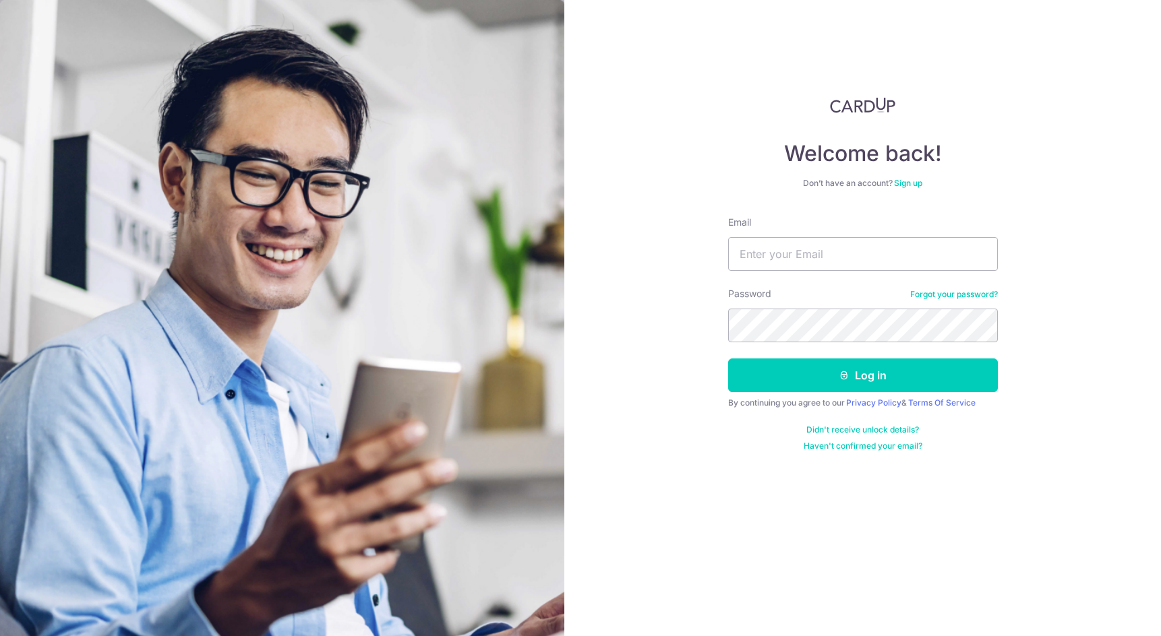  Describe the element at coordinates (740, 222) in the screenshot. I see `label: Email` at that location.